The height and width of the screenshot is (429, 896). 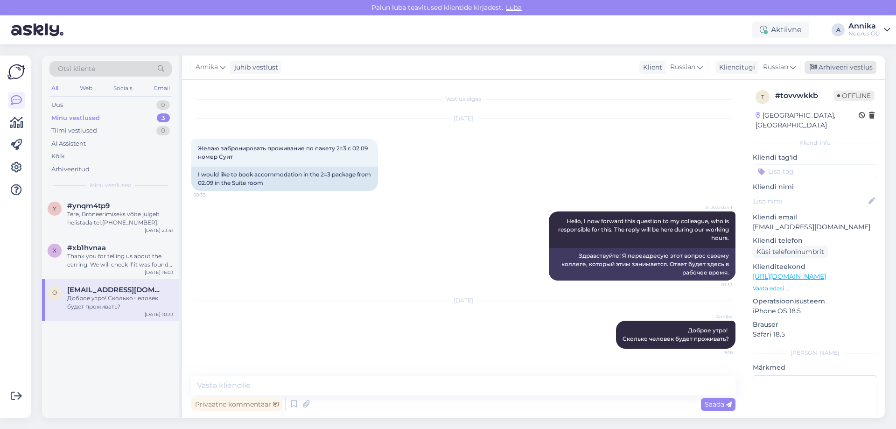 What do you see at coordinates (718, 404) in the screenshot?
I see `span: Saada` at bounding box center [718, 404].